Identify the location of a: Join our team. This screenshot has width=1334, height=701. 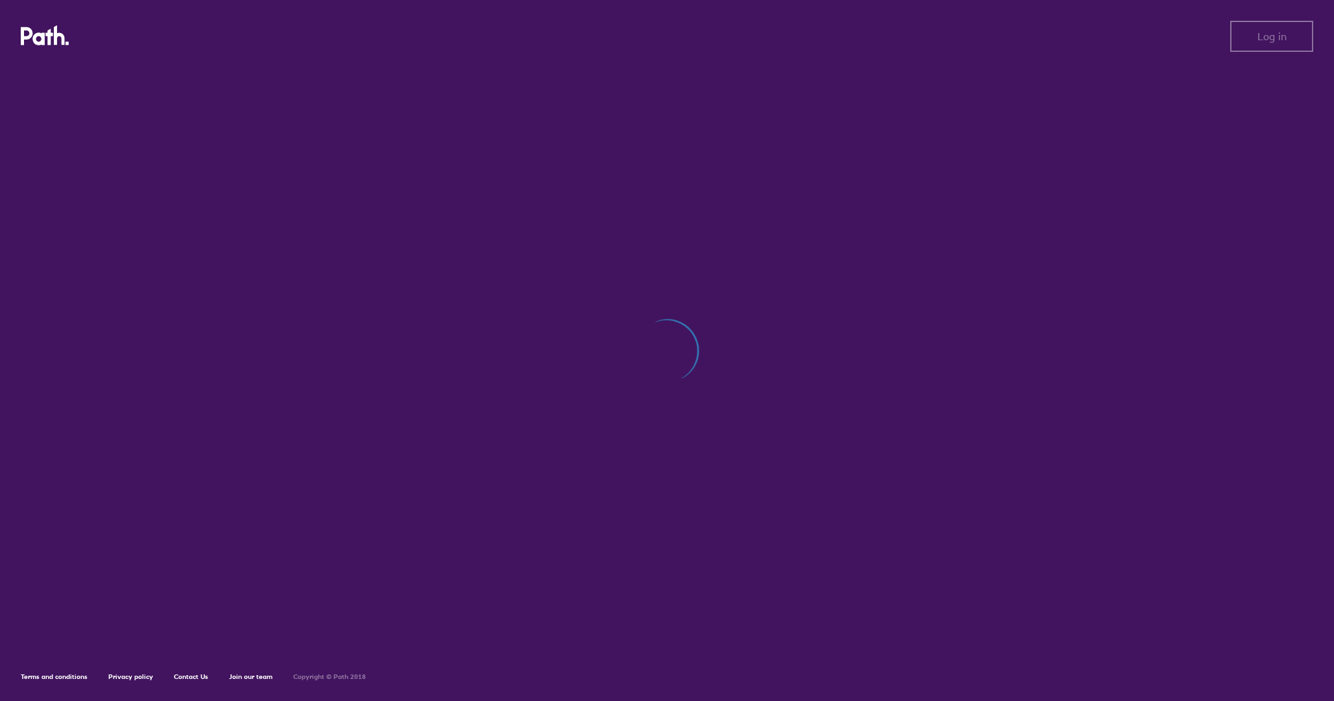
(250, 677).